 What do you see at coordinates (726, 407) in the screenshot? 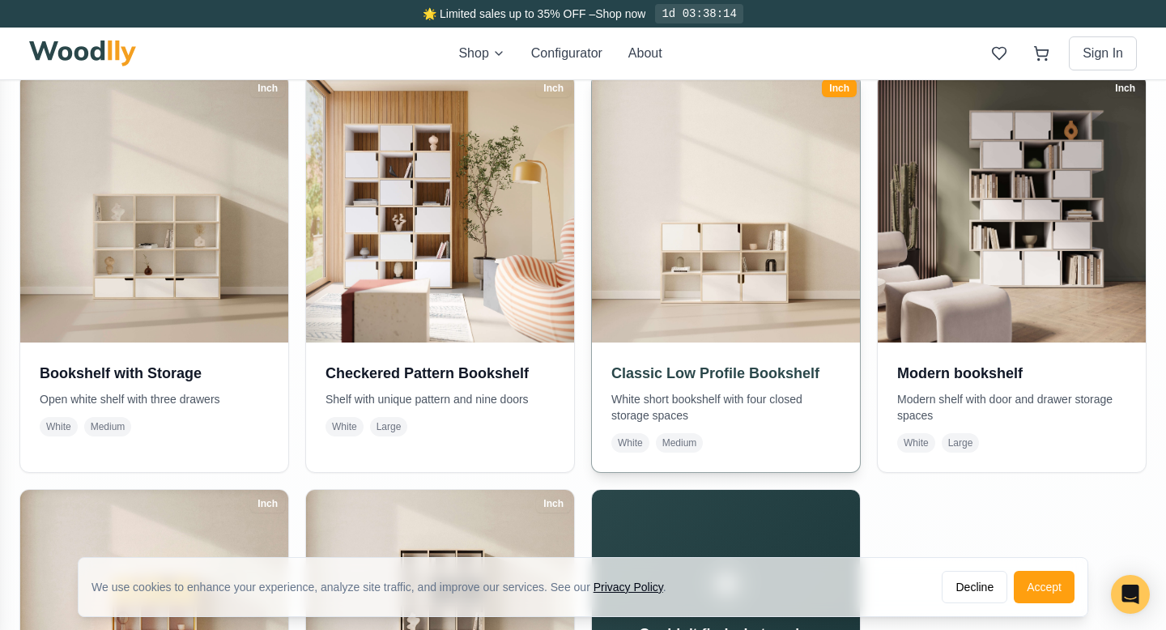
I see `p: White short bookshelf with four closed storage spaces` at bounding box center [726, 407].